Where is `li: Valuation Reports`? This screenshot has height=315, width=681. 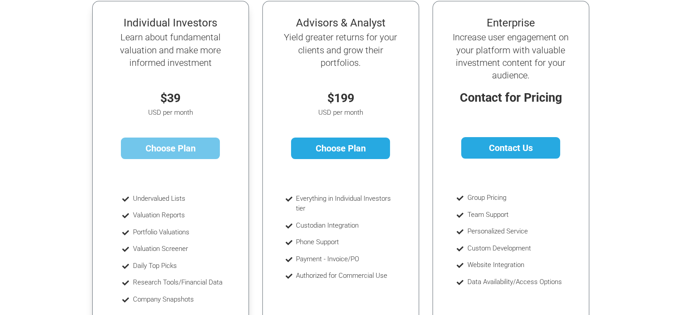 li: Valuation Reports is located at coordinates (178, 215).